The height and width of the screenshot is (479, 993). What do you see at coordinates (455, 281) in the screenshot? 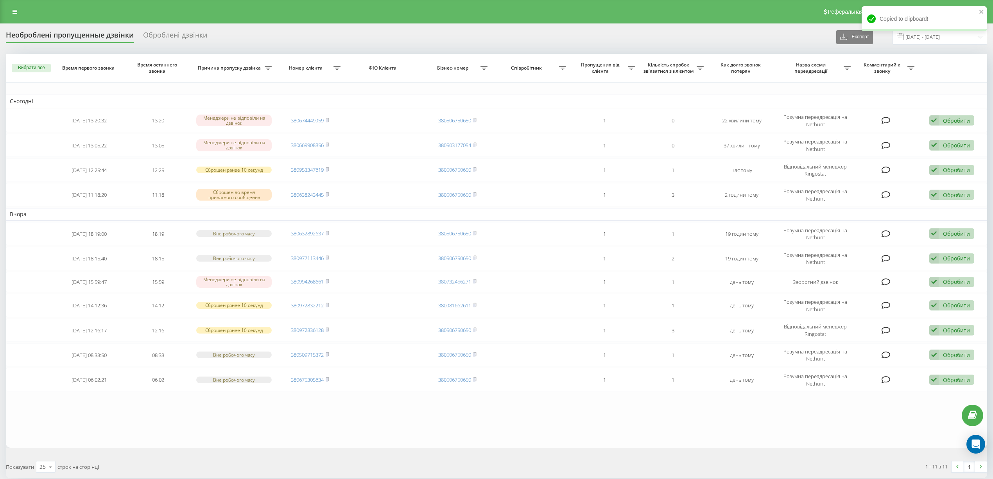
I see `font: 380732456271` at bounding box center [455, 281].